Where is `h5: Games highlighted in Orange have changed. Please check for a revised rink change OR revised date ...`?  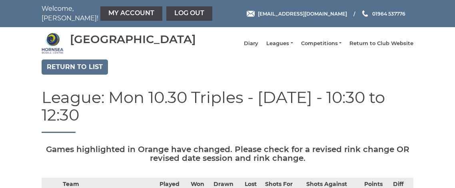
h5: Games highlighted in Orange have changed. Please check for a revised rink change OR revised date ... is located at coordinates (227, 154).